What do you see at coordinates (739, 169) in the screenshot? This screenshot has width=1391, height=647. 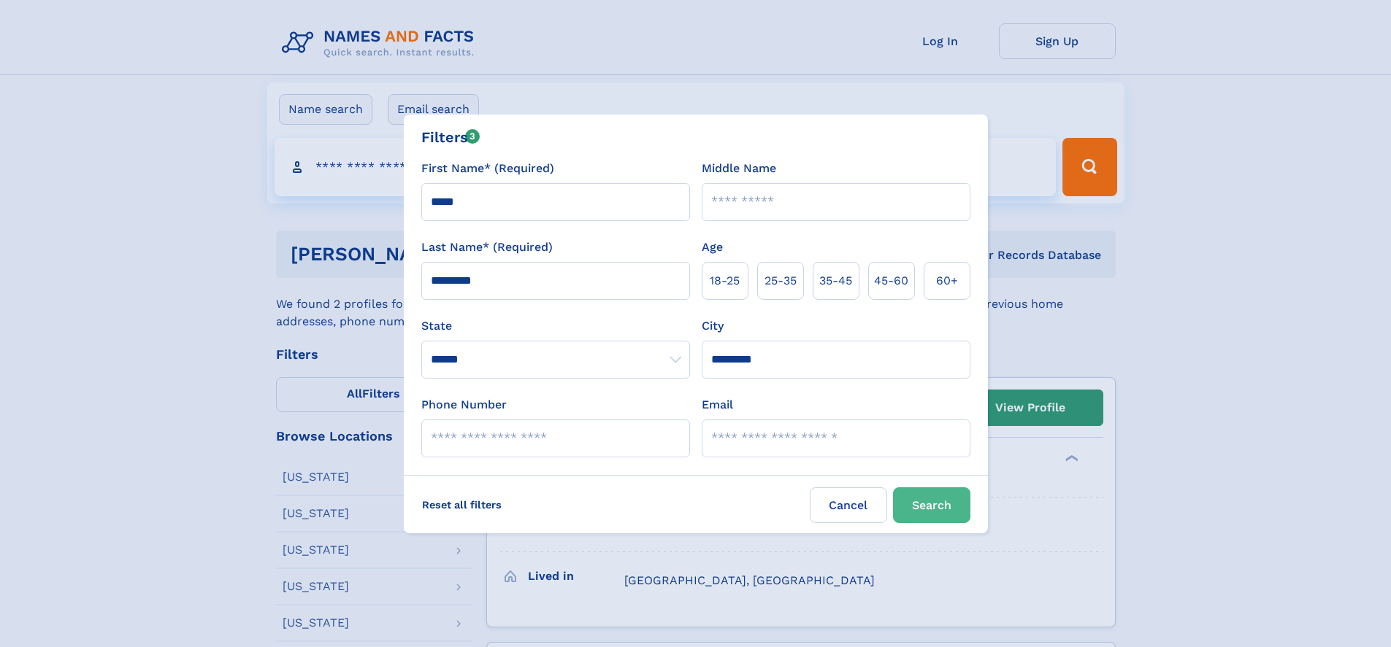 I see `label: Middle Name` at bounding box center [739, 169].